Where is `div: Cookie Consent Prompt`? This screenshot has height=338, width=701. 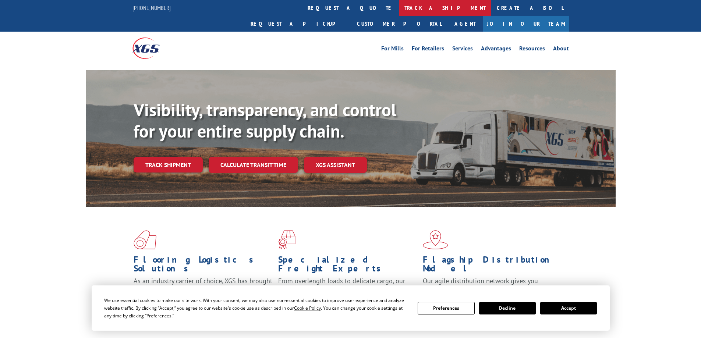 div: Cookie Consent Prompt is located at coordinates (351, 308).